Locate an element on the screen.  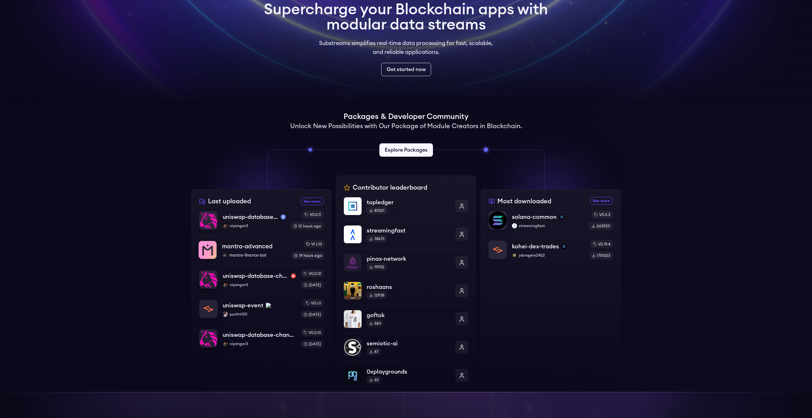
p: jobrogers2422 is located at coordinates (548, 255).